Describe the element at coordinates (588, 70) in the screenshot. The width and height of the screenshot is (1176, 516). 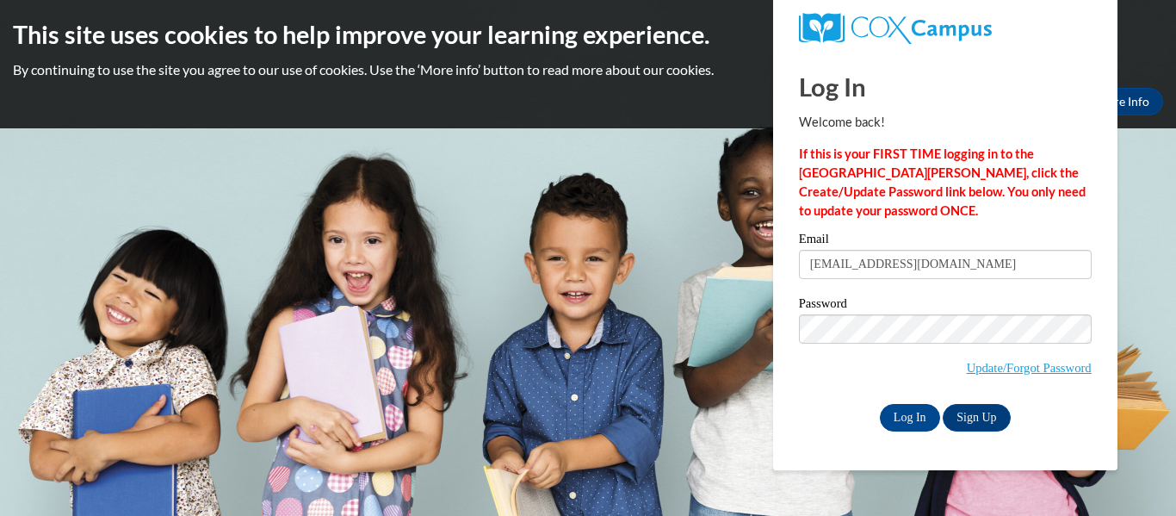
I see `p: By continuing to use the site you agree to our use of cookies. Use the ‘More info’ button to read...` at that location.